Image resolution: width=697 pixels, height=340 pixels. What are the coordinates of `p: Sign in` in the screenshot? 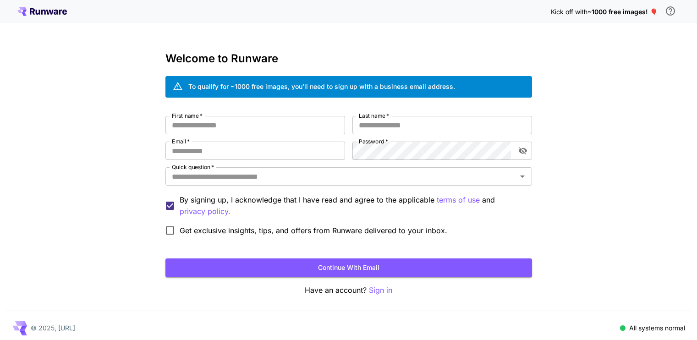 It's located at (380, 290).